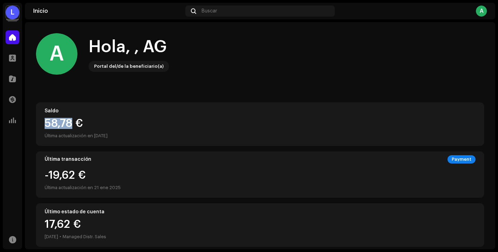 The height and width of the screenshot is (252, 498). What do you see at coordinates (209, 11) in the screenshot?
I see `span: Buscar` at bounding box center [209, 11].